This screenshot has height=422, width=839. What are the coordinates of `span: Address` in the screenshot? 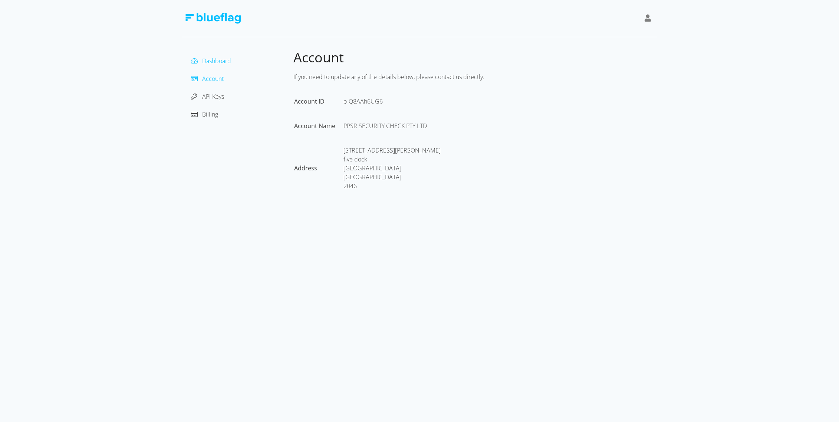 It's located at (306, 168).